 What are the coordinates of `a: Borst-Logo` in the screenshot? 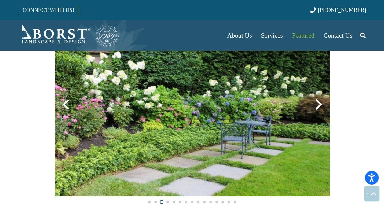 It's located at (69, 35).